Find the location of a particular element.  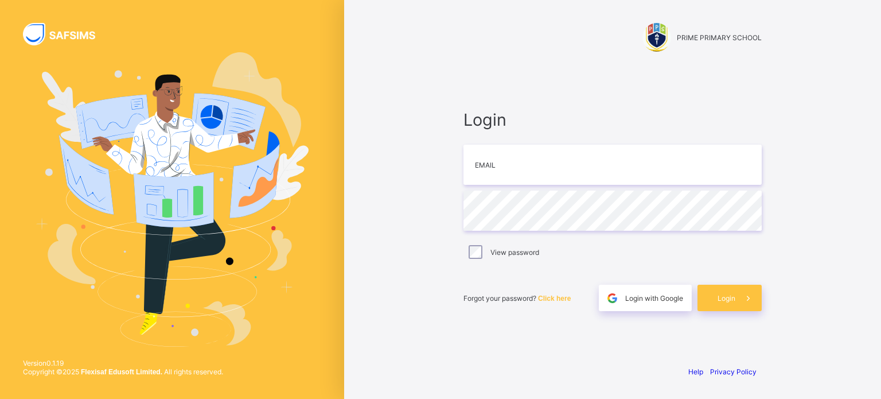

span: Login with Google is located at coordinates (654, 298).